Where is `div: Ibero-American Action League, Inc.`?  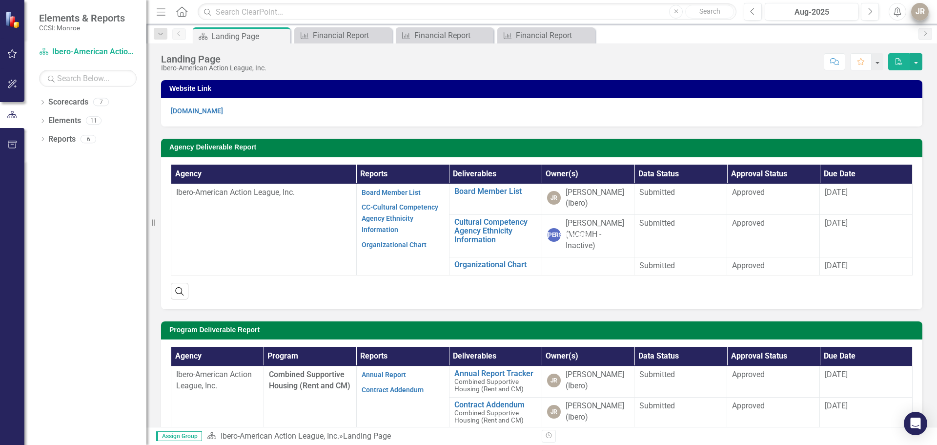
div: Ibero-American Action League, Inc. is located at coordinates (214, 68).